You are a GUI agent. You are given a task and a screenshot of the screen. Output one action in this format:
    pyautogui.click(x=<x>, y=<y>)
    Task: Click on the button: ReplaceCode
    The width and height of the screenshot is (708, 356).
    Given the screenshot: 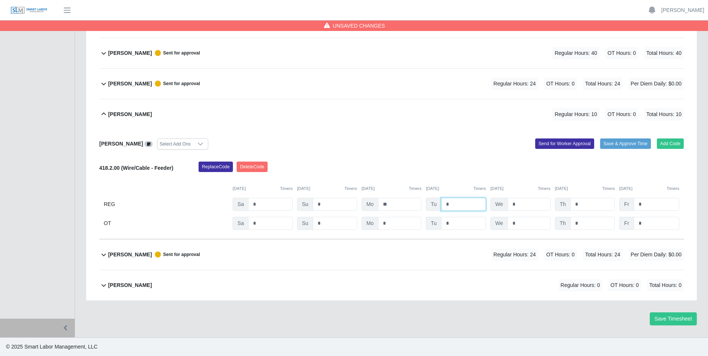 What is the action you would take?
    pyautogui.click(x=216, y=167)
    